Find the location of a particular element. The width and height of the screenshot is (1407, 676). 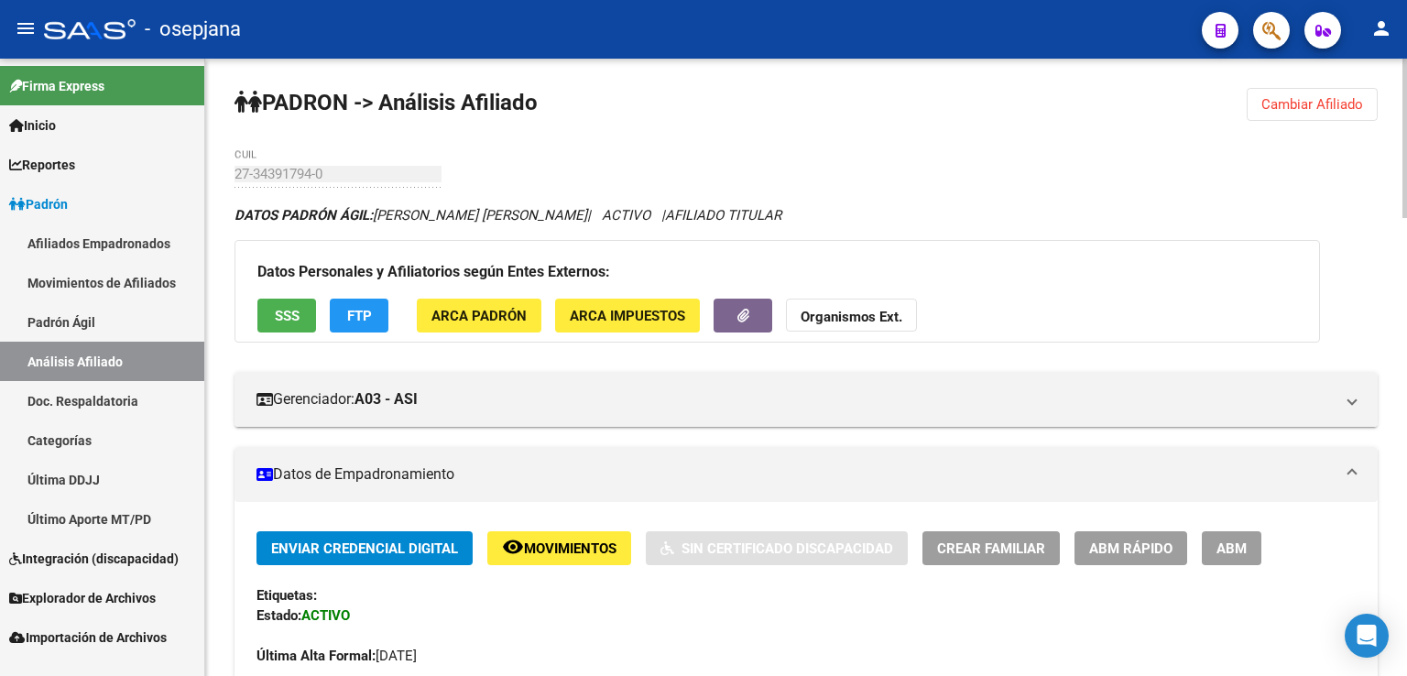

span: Importación de Archivos is located at coordinates (88, 637).